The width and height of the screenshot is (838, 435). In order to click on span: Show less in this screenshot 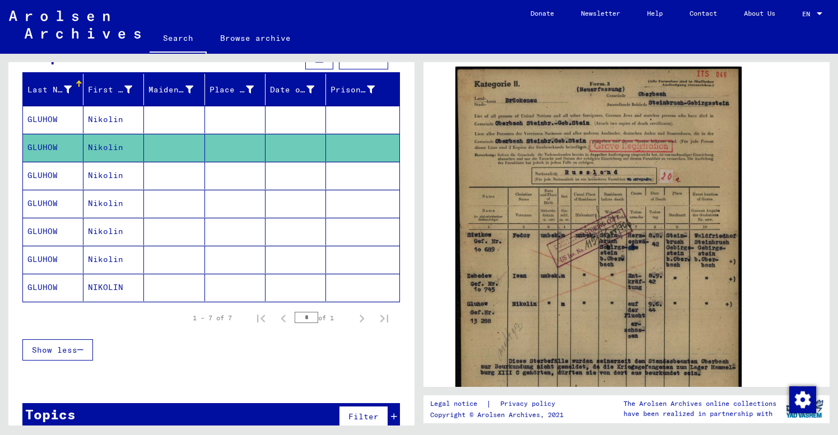, I will do `click(54, 350)`.